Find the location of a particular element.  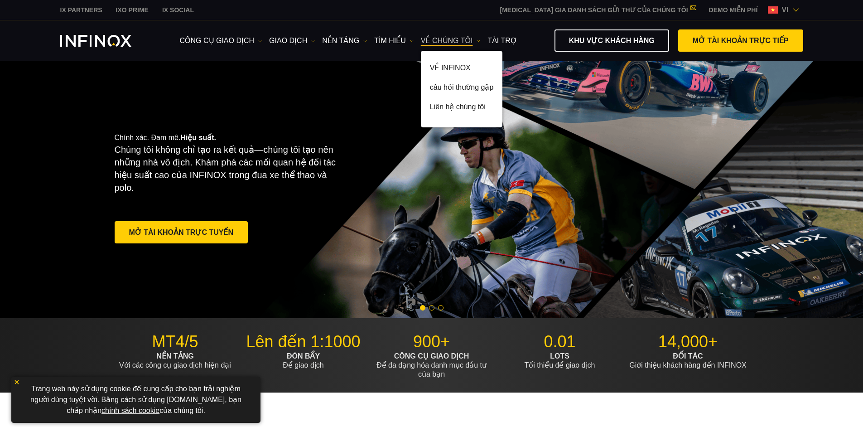

strong: Hiệu suất. is located at coordinates (198, 137).